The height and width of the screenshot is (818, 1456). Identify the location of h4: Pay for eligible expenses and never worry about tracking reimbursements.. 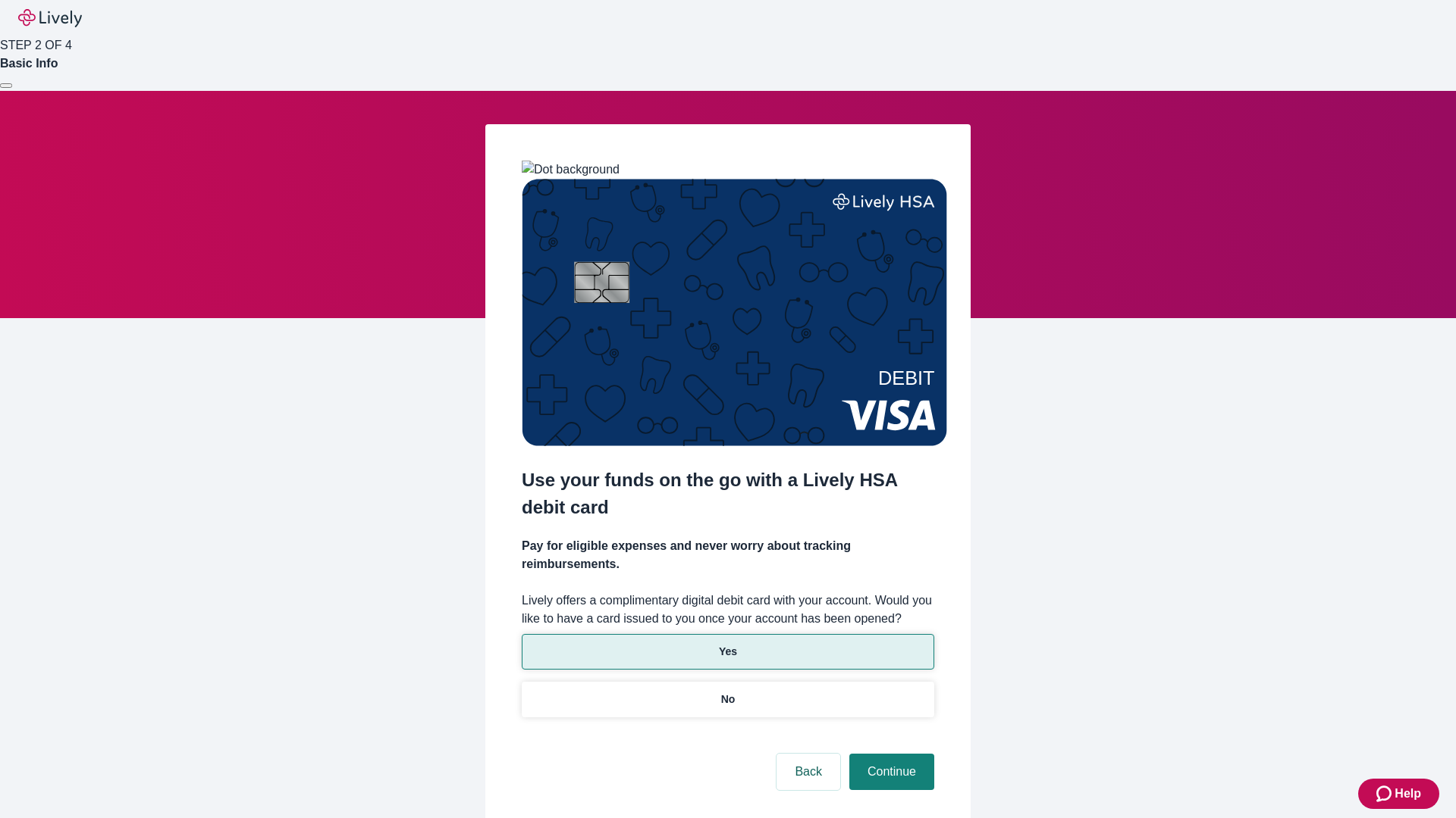
(728, 555).